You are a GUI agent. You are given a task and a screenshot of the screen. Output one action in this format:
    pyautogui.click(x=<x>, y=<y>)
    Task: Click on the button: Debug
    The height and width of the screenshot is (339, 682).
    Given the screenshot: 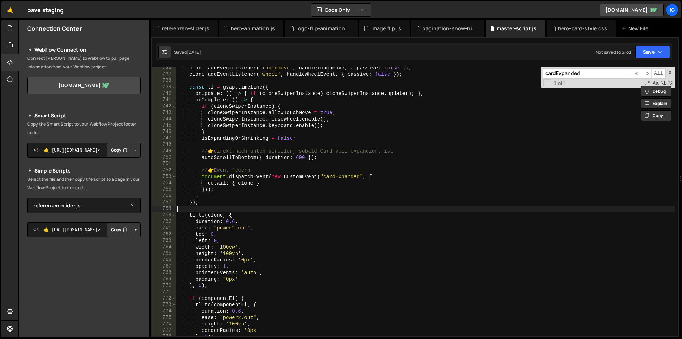 What is the action you would take?
    pyautogui.click(x=656, y=91)
    